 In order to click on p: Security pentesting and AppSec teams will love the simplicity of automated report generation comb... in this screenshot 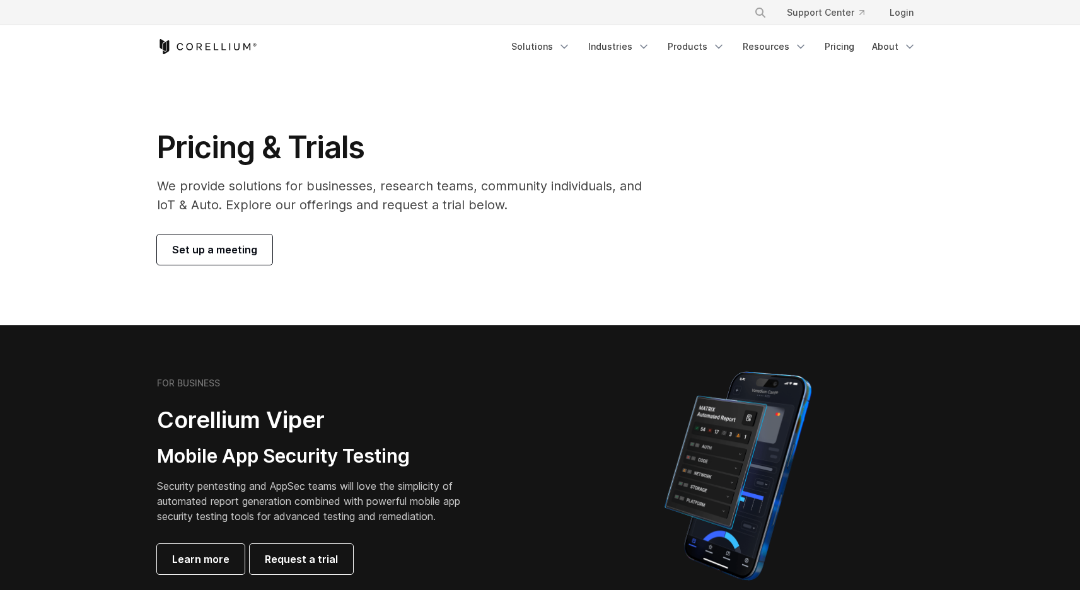, I will do `click(318, 501)`.